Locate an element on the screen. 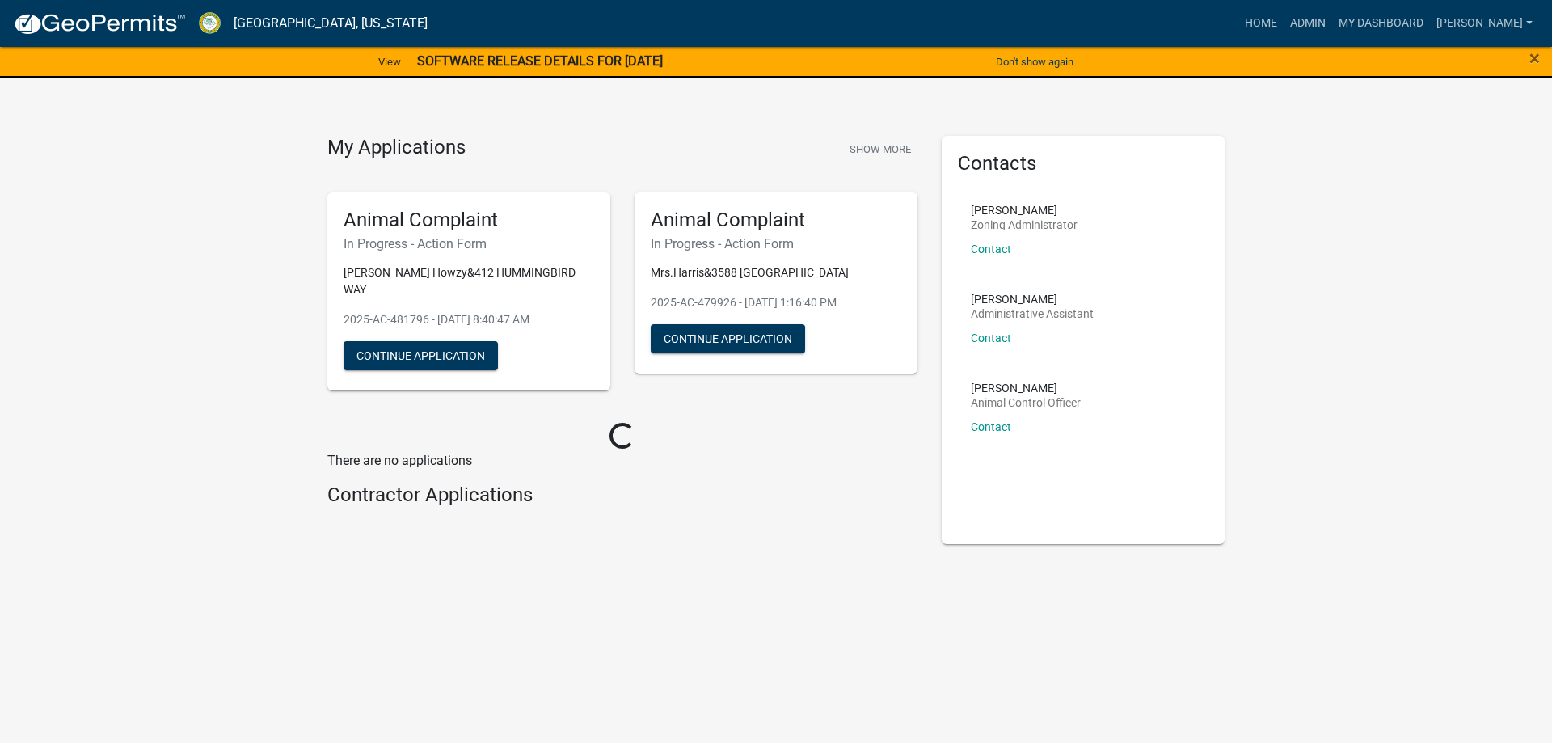  a: Home is located at coordinates (1261, 23).